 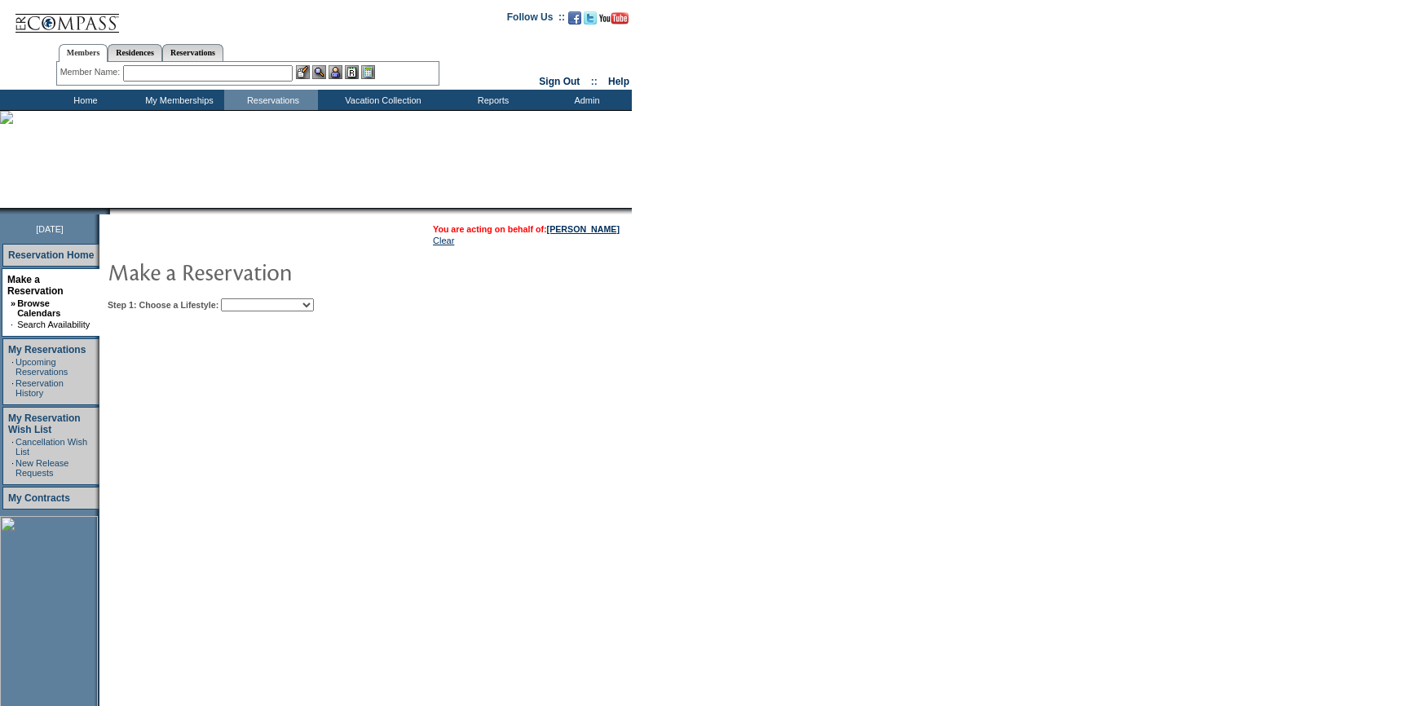 What do you see at coordinates (575, 21) in the screenshot?
I see `a: Become our fan on Facebook` at bounding box center [575, 21].